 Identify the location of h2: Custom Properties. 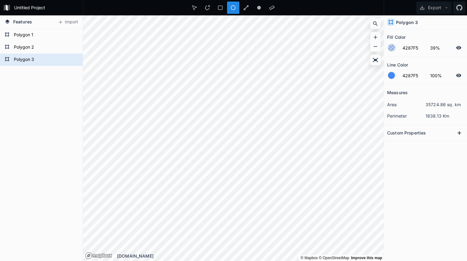
(407, 132).